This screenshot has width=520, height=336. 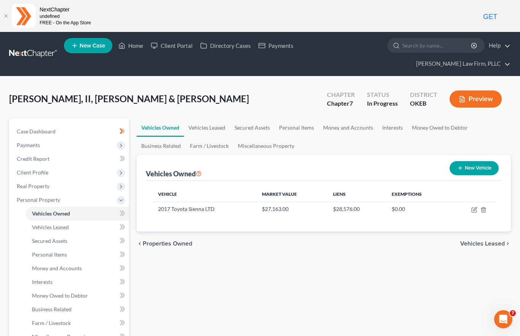 I want to click on span: Money and Accounts, so click(x=57, y=268).